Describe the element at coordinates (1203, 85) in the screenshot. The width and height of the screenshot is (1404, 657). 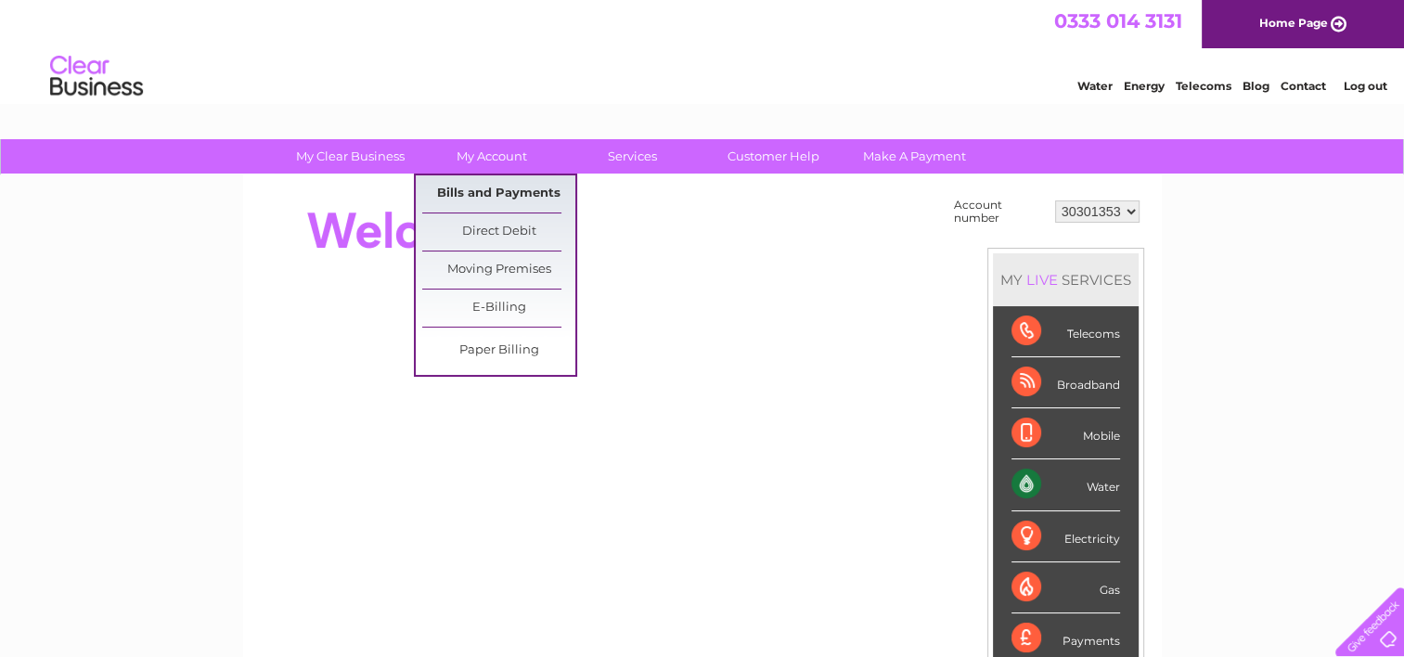
I see `a: Telecoms` at that location.